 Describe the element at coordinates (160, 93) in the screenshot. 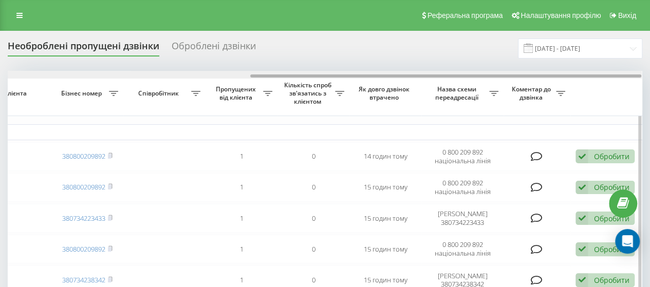

I see `span: Співробітник` at that location.